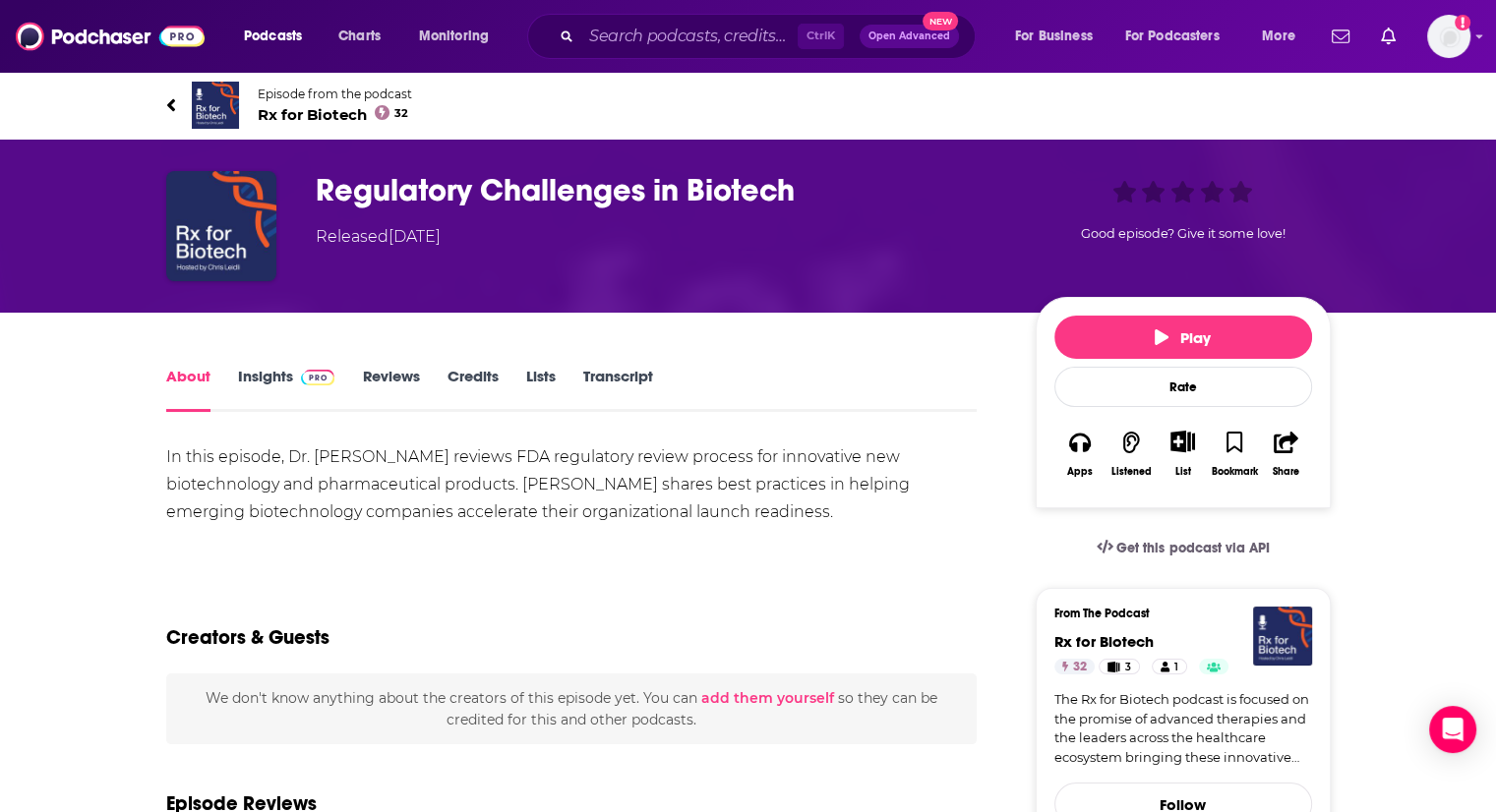  Describe the element at coordinates (286, 389) in the screenshot. I see `a: InsightsPodchaser Pro` at that location.